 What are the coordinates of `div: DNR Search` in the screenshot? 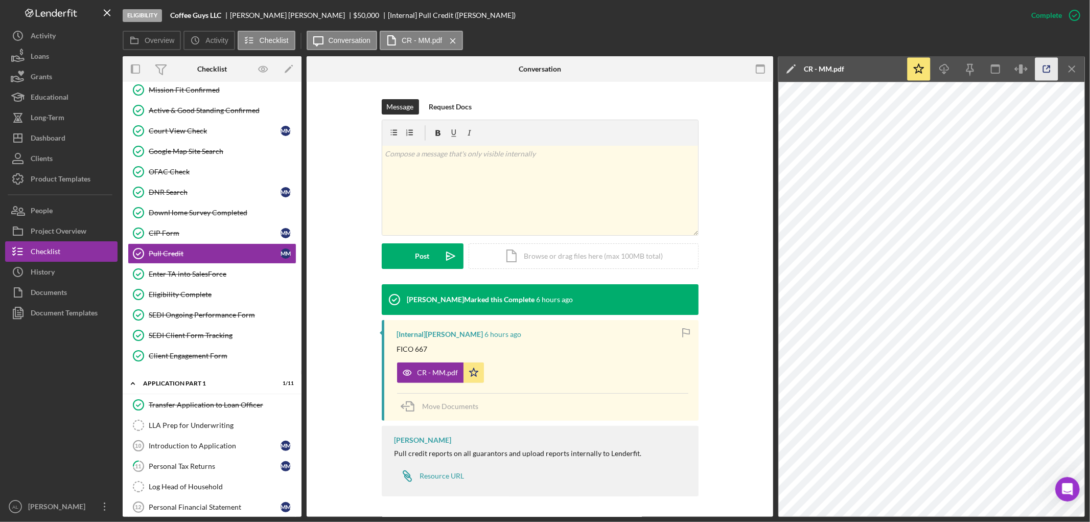 It's located at (215, 192).